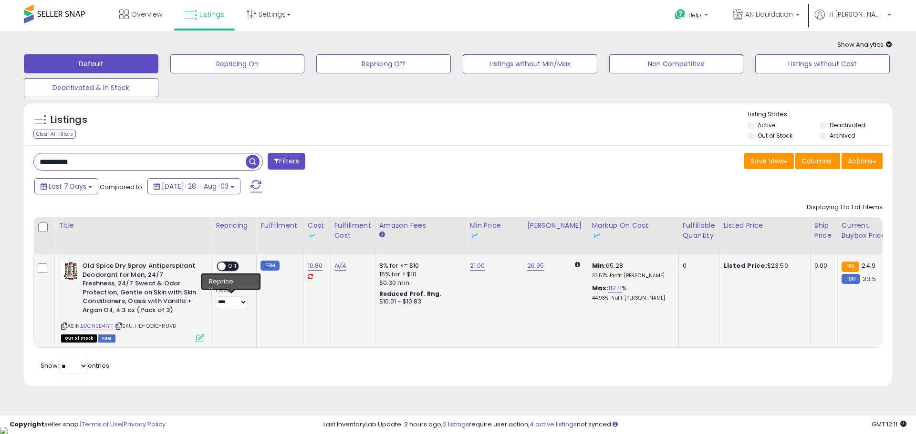 The height and width of the screenshot is (434, 916). Describe the element at coordinates (66, 186) in the screenshot. I see `button: Last 7 Days` at that location.